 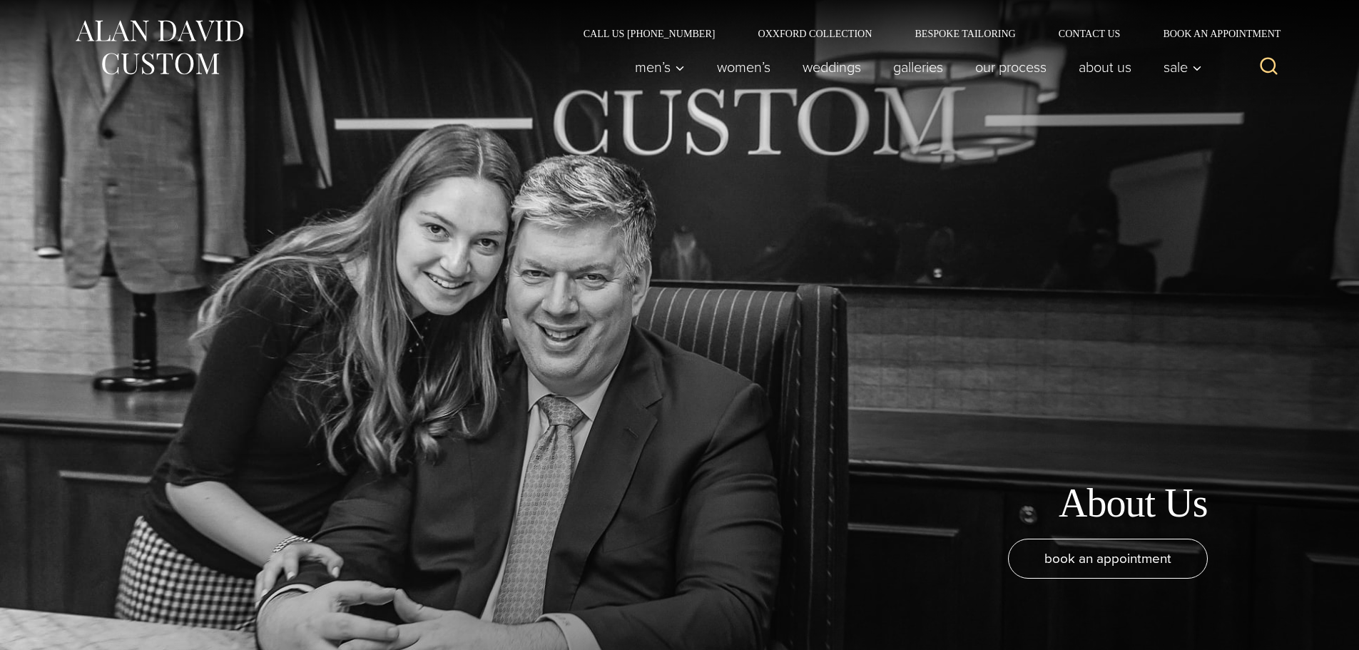 What do you see at coordinates (1089, 34) in the screenshot?
I see `a: Contact Us` at bounding box center [1089, 34].